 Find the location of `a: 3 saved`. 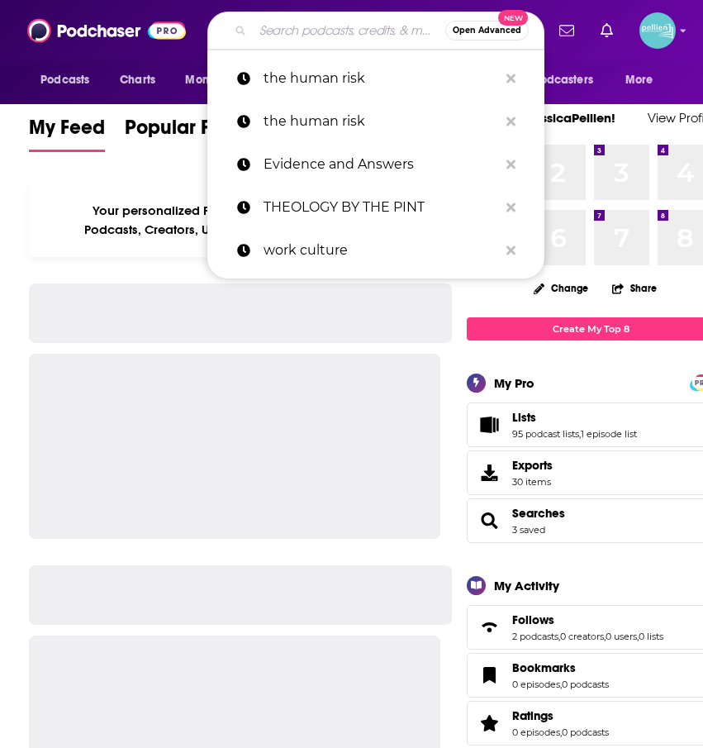

a: 3 saved is located at coordinates (529, 530).